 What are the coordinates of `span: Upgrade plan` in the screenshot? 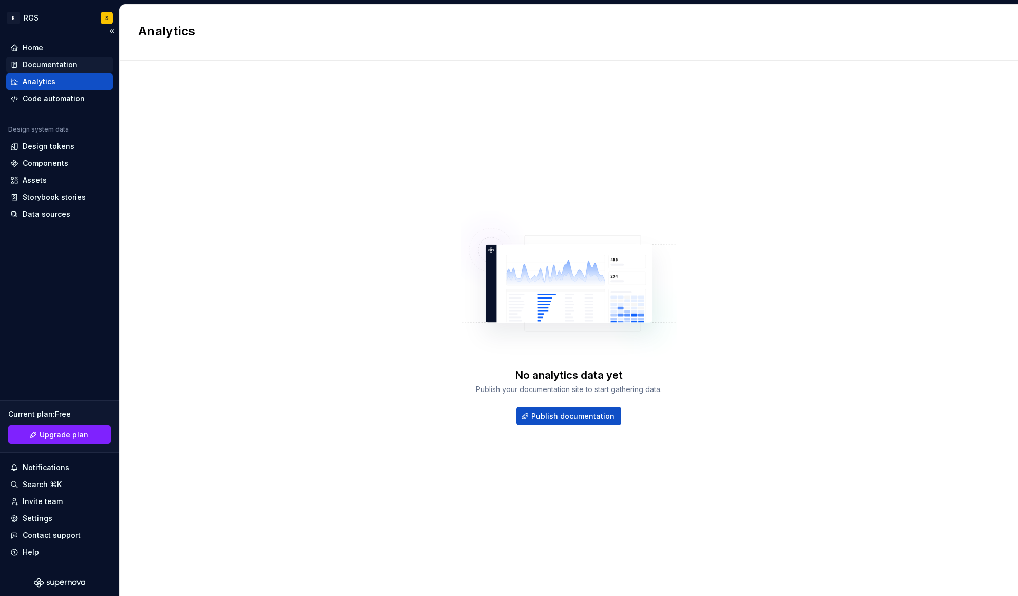 It's located at (64, 434).